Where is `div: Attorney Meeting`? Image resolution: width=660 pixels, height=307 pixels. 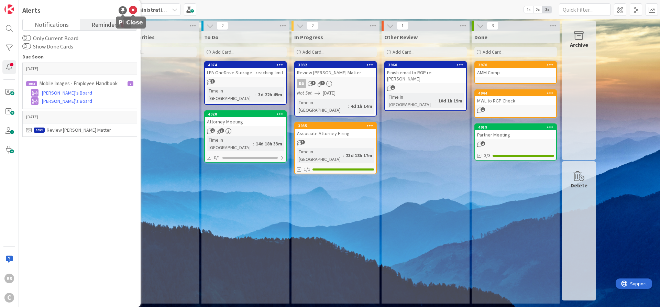 div: Attorney Meeting is located at coordinates (245, 122).